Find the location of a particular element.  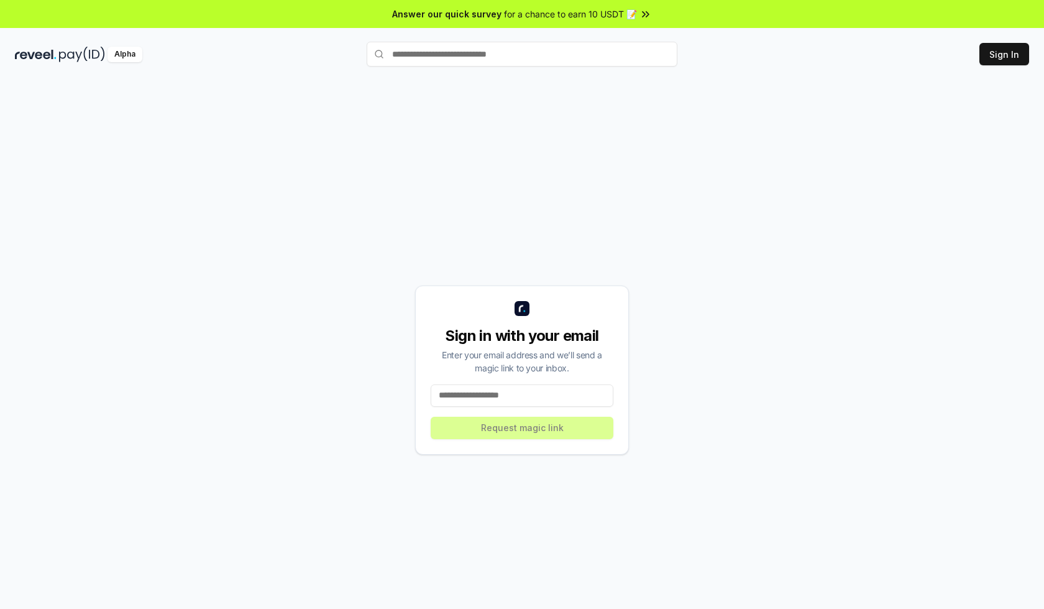

button: Sign In is located at coordinates (1004, 54).